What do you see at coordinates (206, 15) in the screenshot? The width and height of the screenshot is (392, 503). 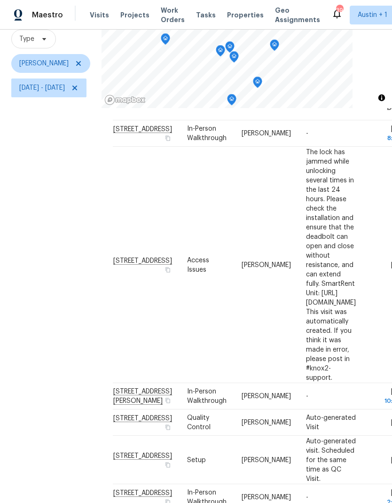 I see `span: Tasks` at bounding box center [206, 15].